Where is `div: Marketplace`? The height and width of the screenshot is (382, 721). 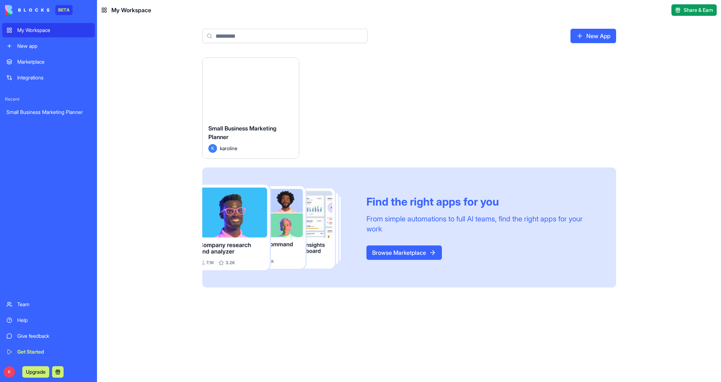 div: Marketplace is located at coordinates (54, 62).